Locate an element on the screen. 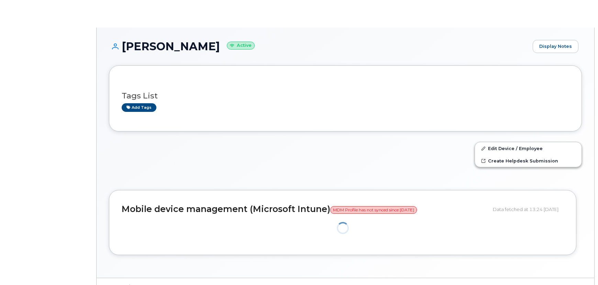  a: Edit Device / Employee is located at coordinates (528, 148).